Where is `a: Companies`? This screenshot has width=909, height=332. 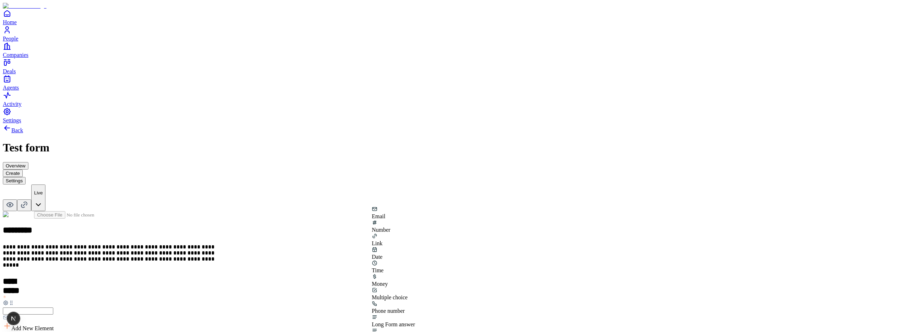
a: Companies is located at coordinates (455, 50).